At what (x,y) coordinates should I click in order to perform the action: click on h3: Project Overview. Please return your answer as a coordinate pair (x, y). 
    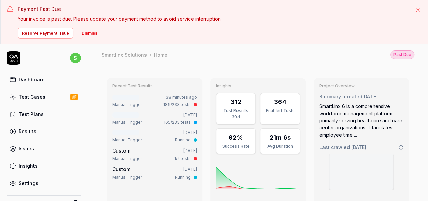
    Looking at the image, I should click on (362, 86).